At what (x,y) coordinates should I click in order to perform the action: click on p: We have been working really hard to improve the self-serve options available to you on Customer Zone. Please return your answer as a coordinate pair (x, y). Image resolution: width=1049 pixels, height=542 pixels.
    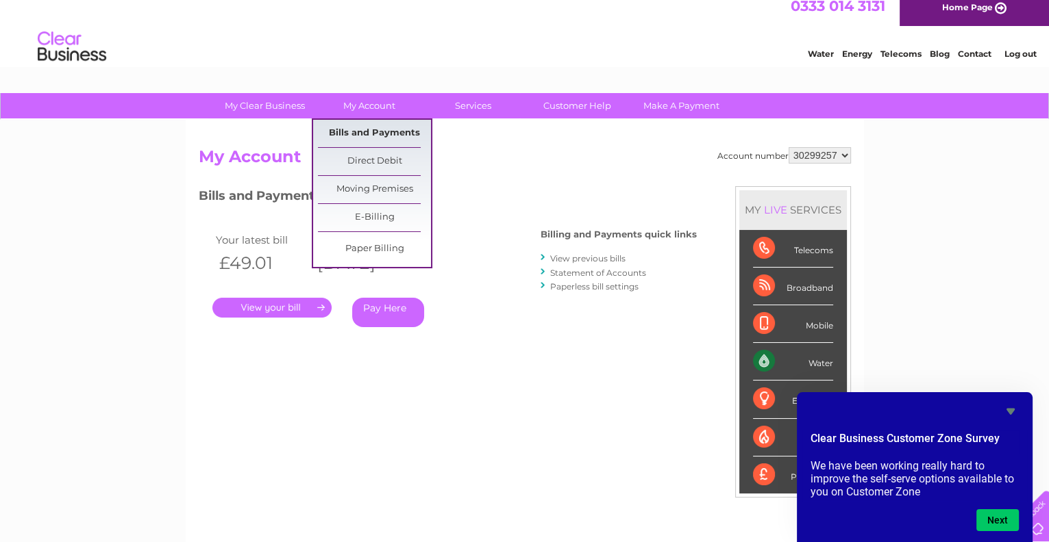
    Looking at the image, I should click on (914, 479).